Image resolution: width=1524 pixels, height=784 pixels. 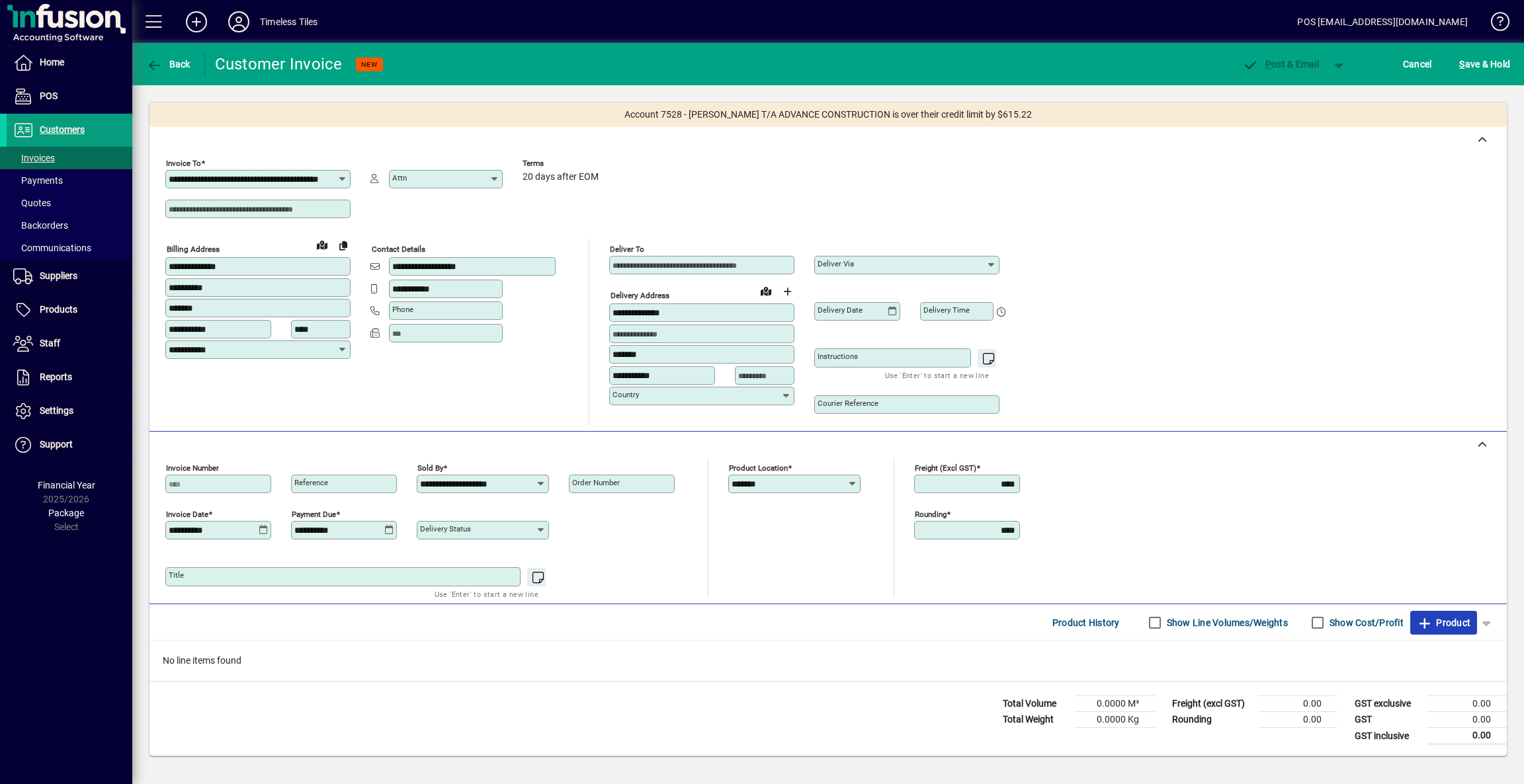 What do you see at coordinates (1484, 64) in the screenshot?
I see `button: Save & Hold` at bounding box center [1484, 64].